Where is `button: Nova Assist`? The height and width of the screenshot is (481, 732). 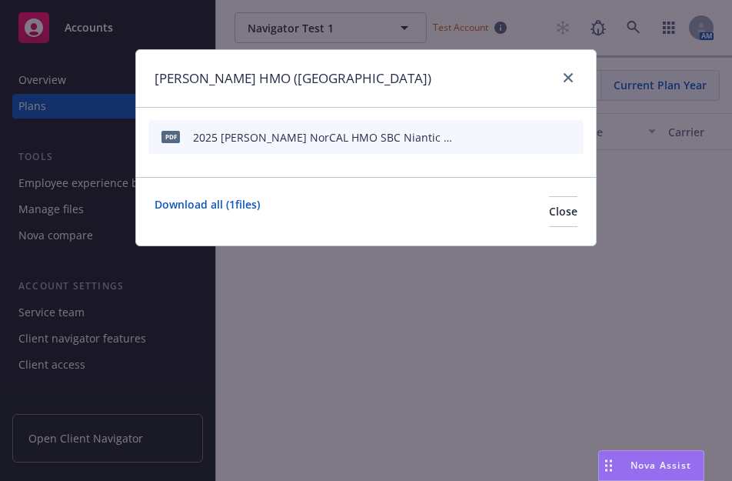
button: Nova Assist is located at coordinates (651, 465).